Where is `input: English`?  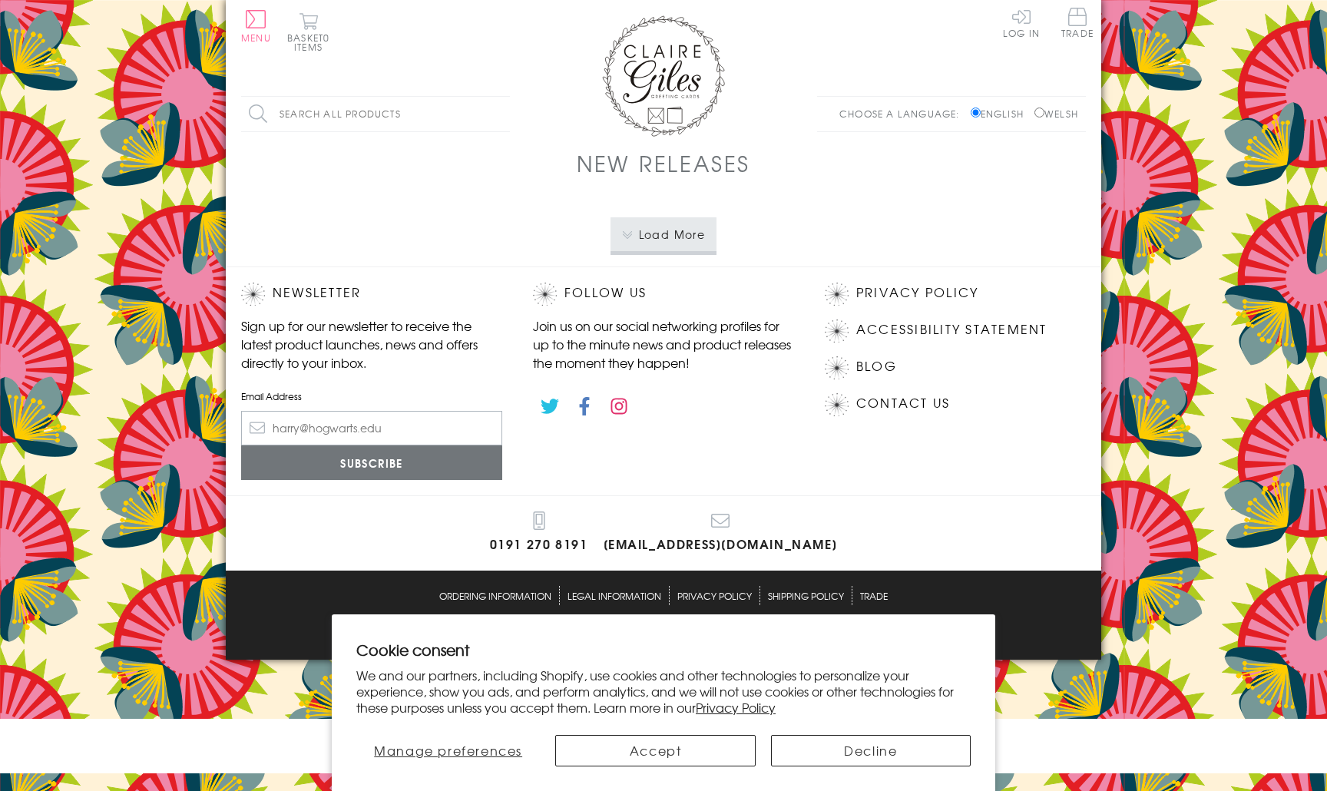 input: English is located at coordinates (975, 112).